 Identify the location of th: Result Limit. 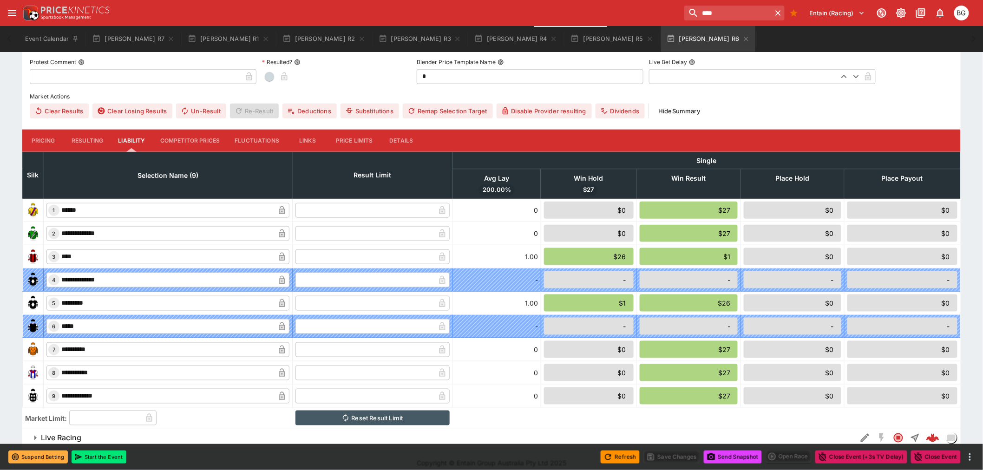
(373, 175).